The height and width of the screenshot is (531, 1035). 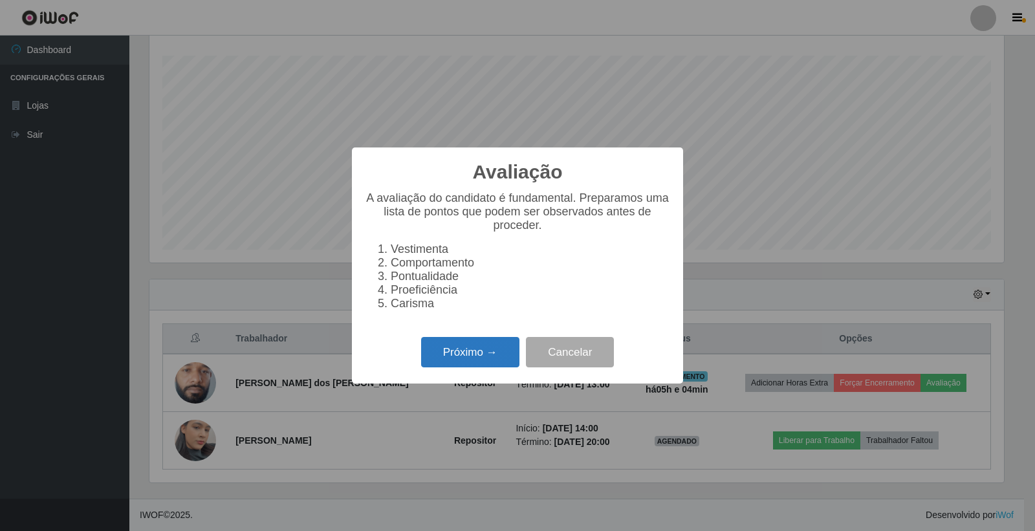 What do you see at coordinates (570, 352) in the screenshot?
I see `button: Cancelar` at bounding box center [570, 352].